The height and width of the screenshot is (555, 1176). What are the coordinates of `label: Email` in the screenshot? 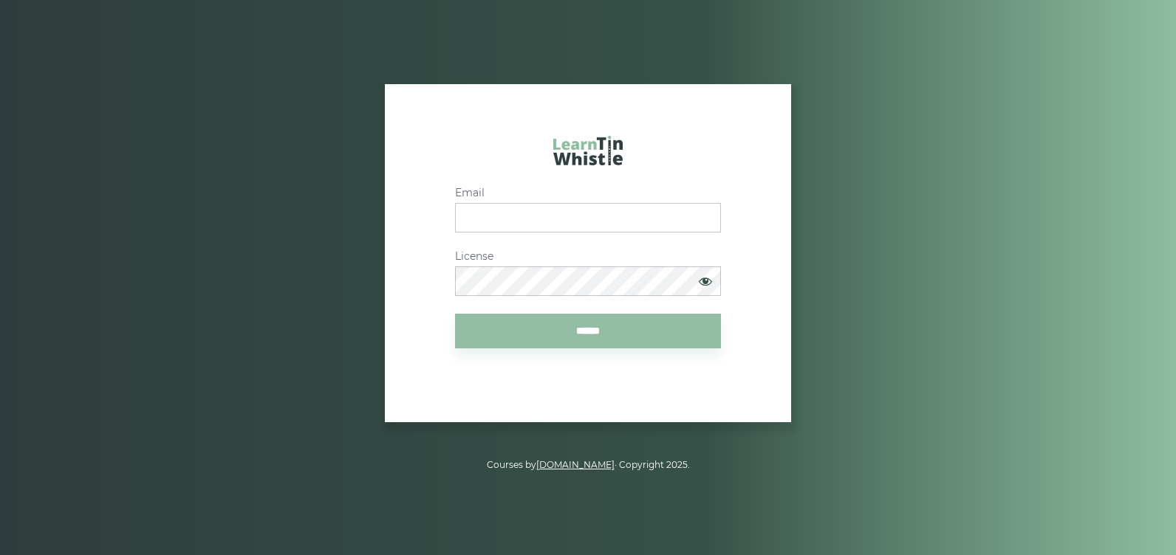 It's located at (588, 193).